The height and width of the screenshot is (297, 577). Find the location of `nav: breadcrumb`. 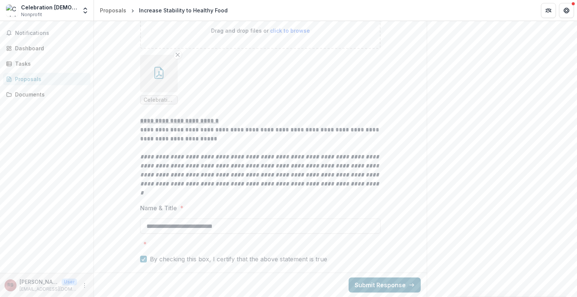

nav: breadcrumb is located at coordinates (164, 10).